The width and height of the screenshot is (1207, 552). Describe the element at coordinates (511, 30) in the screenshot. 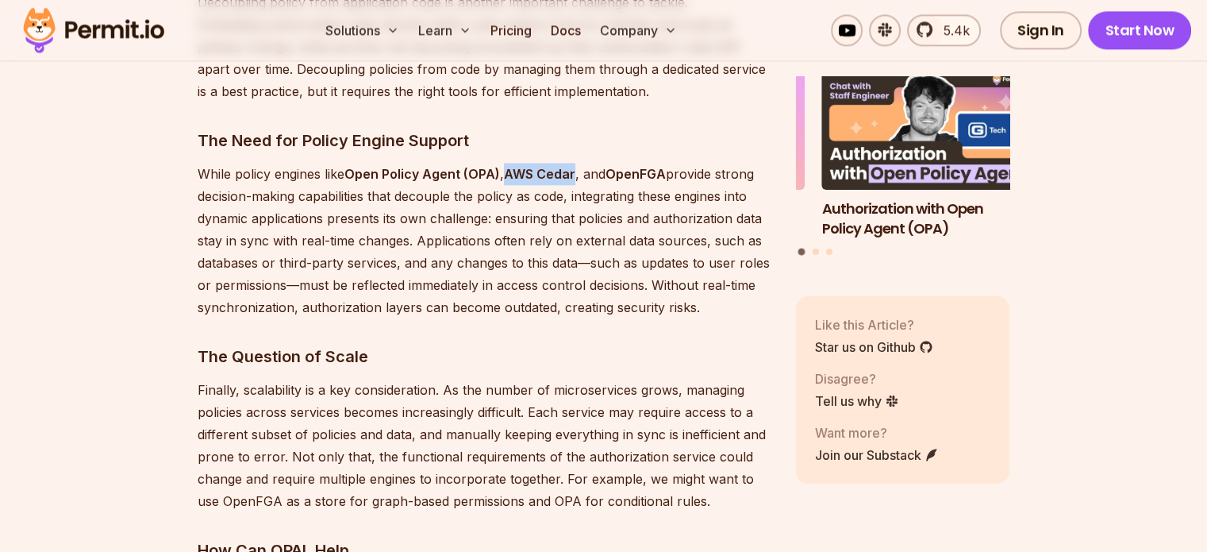

I see `a: Pricing` at that location.